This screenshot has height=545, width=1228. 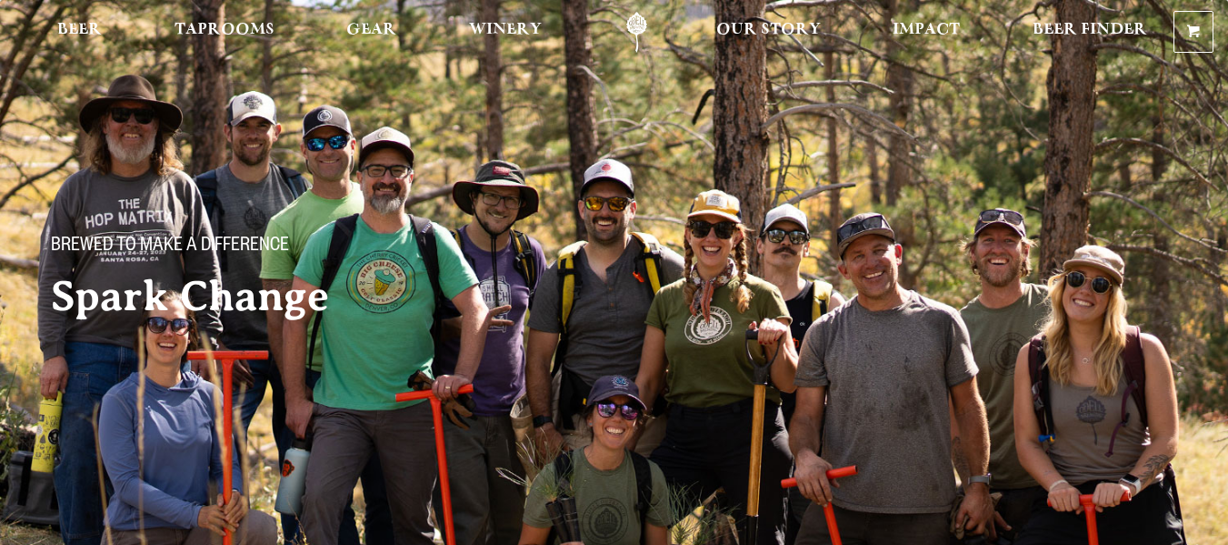 I want to click on a: Our Story, so click(x=768, y=32).